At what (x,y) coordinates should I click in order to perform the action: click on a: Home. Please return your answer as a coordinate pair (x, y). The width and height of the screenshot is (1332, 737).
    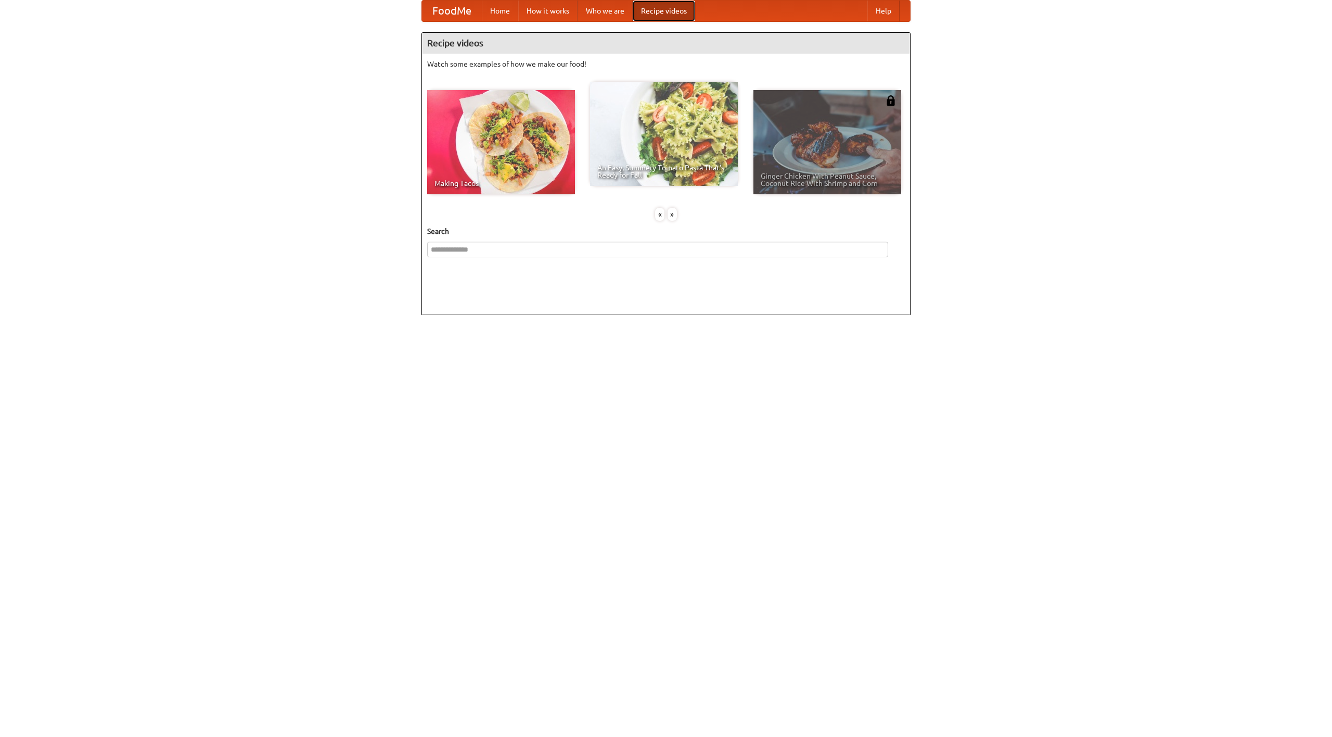
    Looking at the image, I should click on (500, 11).